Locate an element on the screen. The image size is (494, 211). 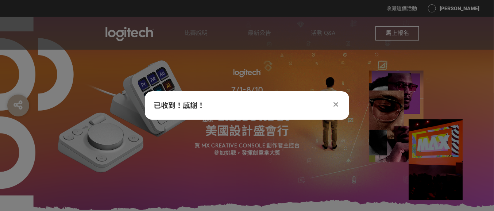
a: 比賽說明 is located at coordinates (196, 33).